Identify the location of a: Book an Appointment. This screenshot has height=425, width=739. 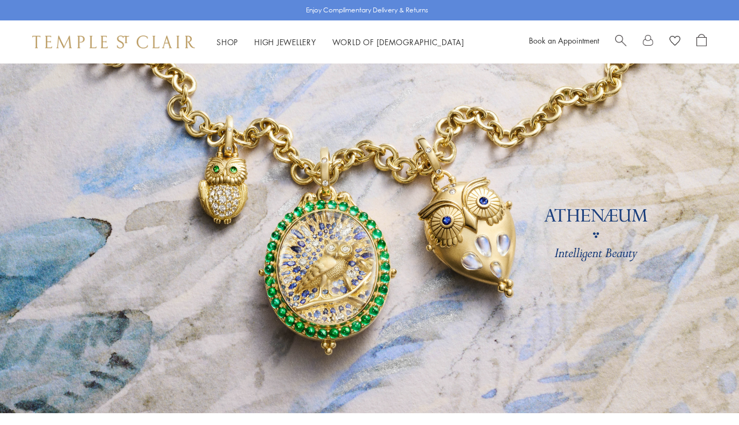
(564, 40).